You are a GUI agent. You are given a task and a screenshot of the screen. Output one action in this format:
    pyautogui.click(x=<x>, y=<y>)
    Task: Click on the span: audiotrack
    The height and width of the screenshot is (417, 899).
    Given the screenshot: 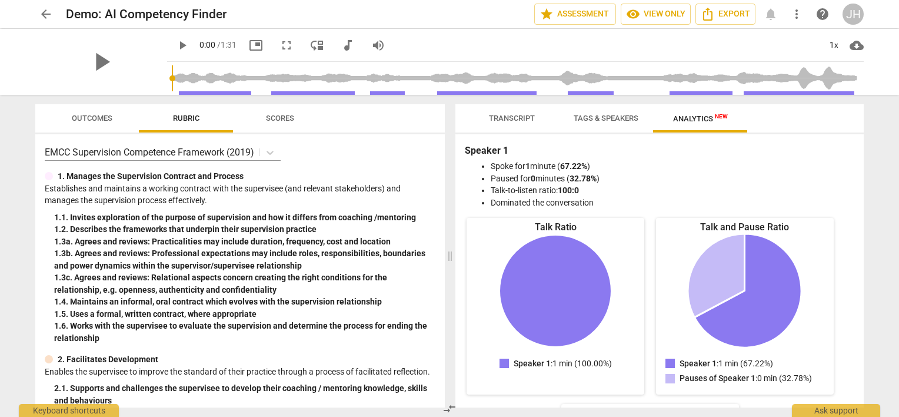 What is the action you would take?
    pyautogui.click(x=348, y=45)
    